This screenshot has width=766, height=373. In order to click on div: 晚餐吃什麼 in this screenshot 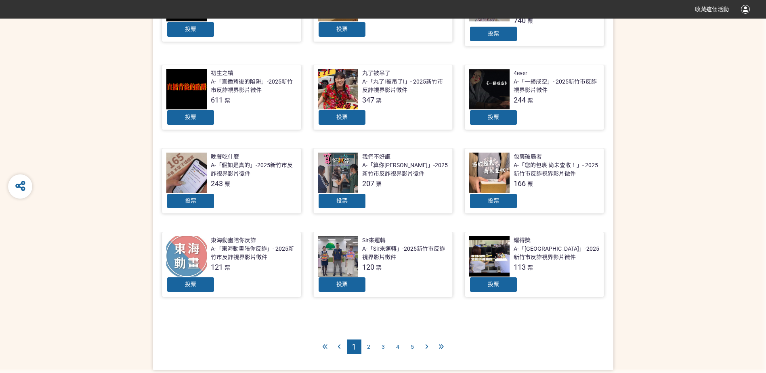, I will do `click(225, 157)`.